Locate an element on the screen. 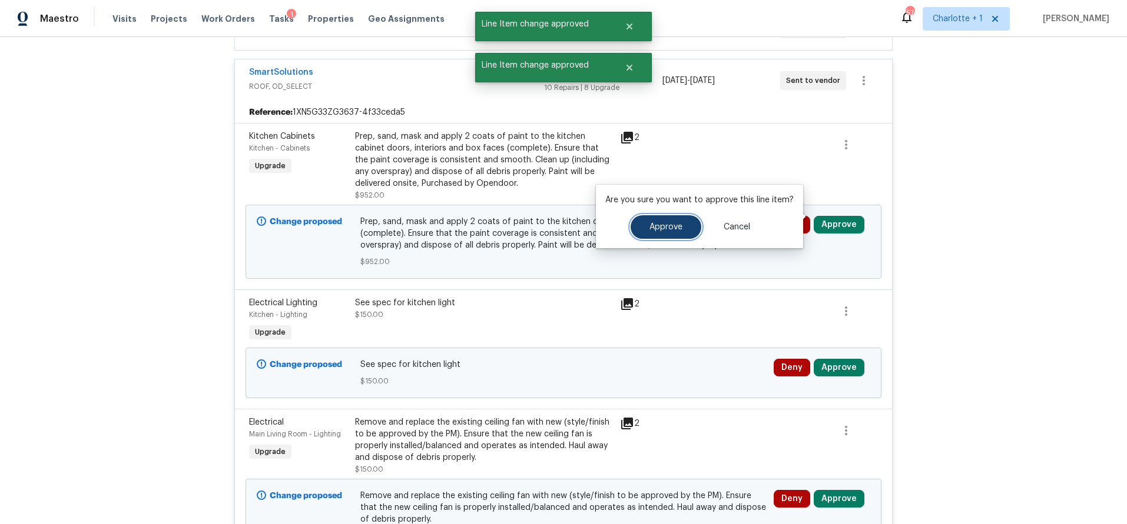 Image resolution: width=1127 pixels, height=524 pixels. span: Main Living Room - Lighting is located at coordinates (295, 434).